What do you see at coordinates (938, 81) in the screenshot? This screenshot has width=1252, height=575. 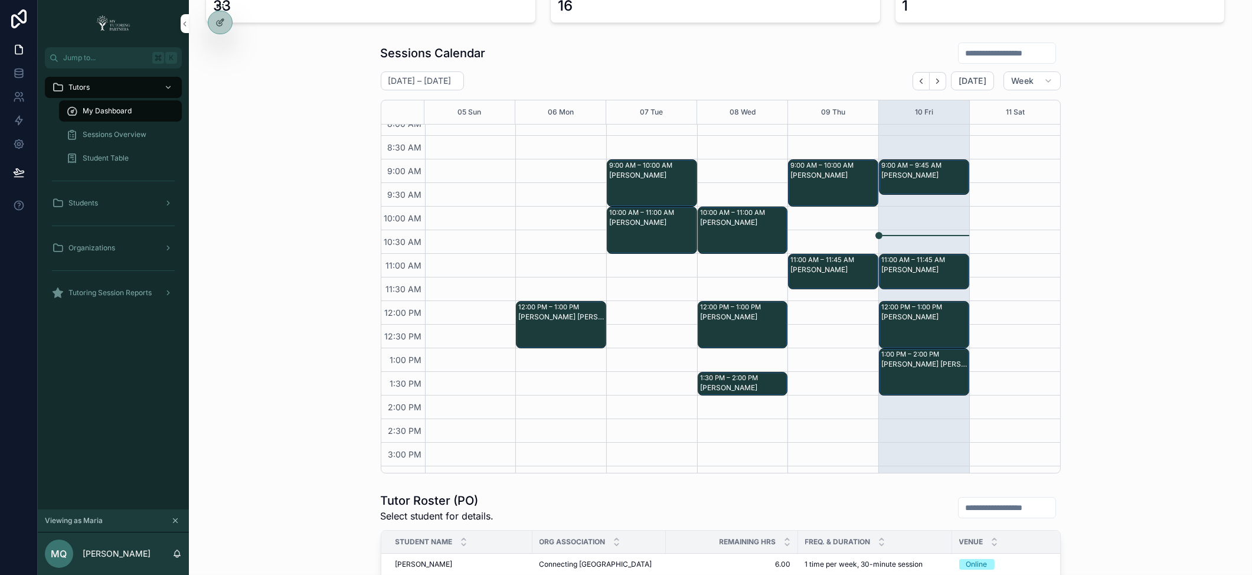 I see `button: Next` at bounding box center [938, 81].